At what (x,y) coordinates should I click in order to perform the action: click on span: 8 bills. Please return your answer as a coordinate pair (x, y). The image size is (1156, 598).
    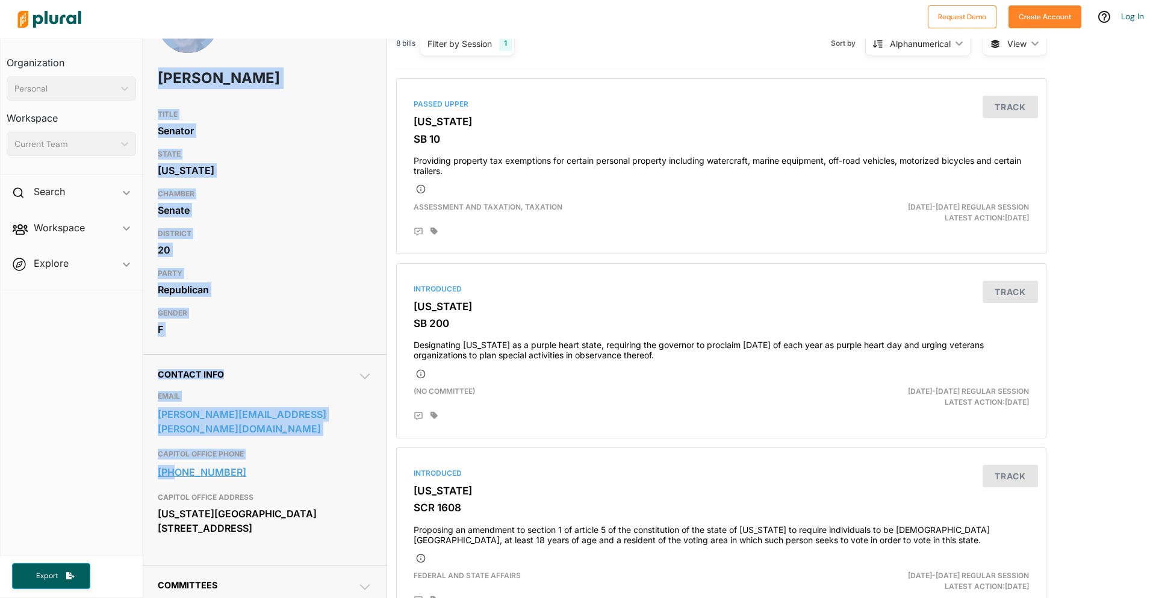
    Looking at the image, I should click on (406, 43).